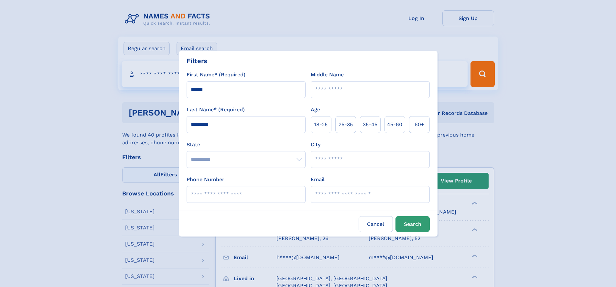 The width and height of the screenshot is (616, 287). Describe the element at coordinates (370, 125) in the screenshot. I see `span: 35‑45` at that location.